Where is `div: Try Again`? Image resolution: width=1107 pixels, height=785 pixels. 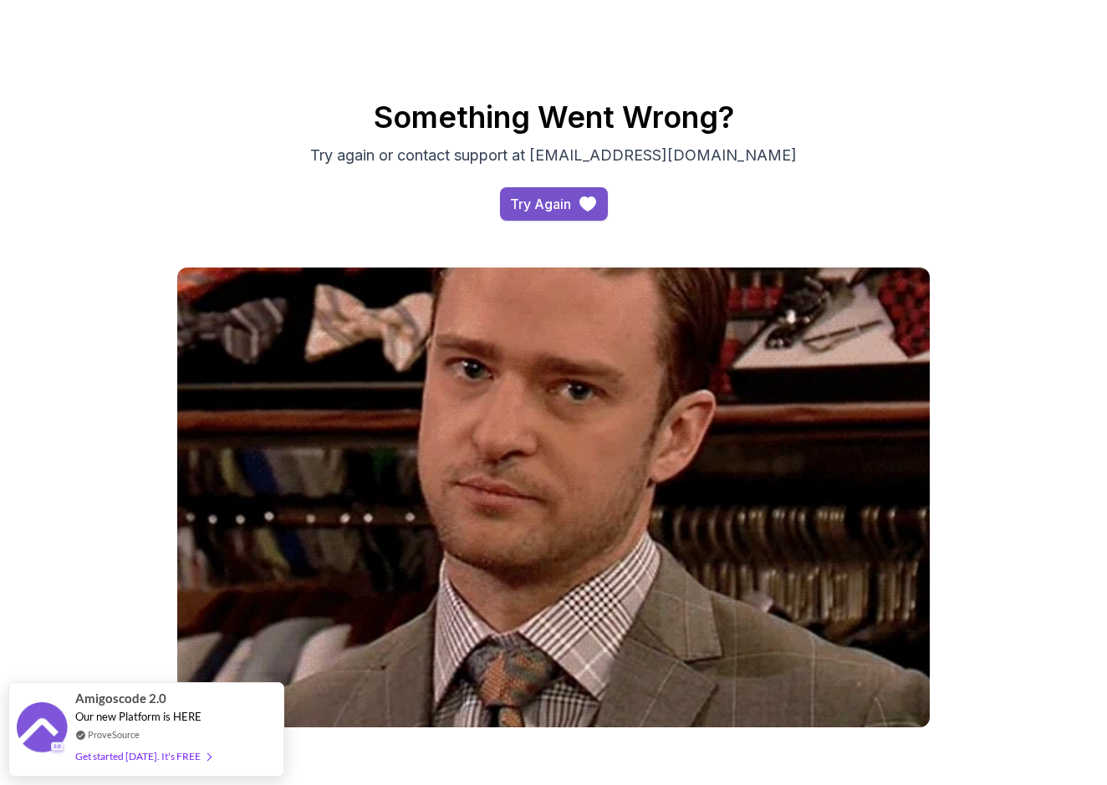
div: Try Again is located at coordinates (540, 204).